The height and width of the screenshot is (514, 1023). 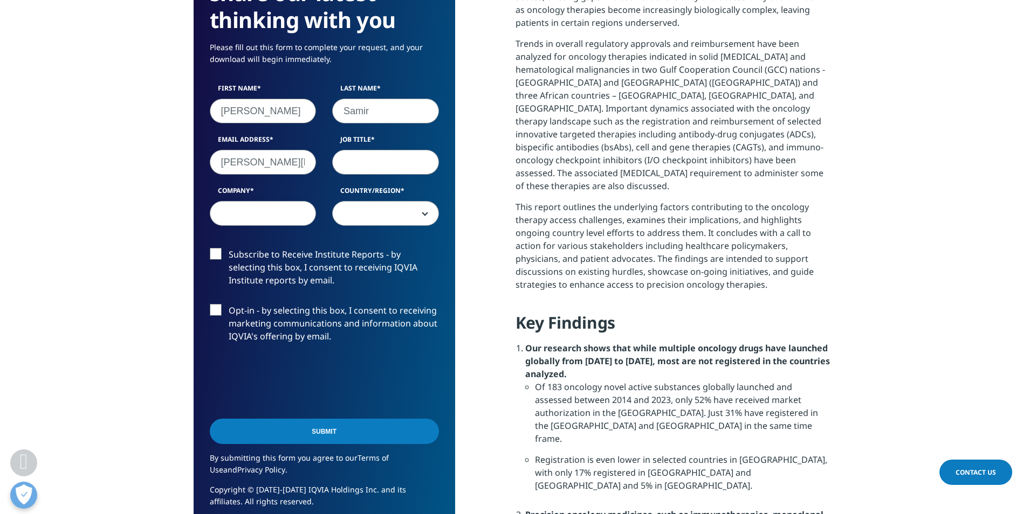 I want to click on p: Trends in overall regulatory approvals and reimbursement have been analyzed for oncology therapie..., so click(x=673, y=119).